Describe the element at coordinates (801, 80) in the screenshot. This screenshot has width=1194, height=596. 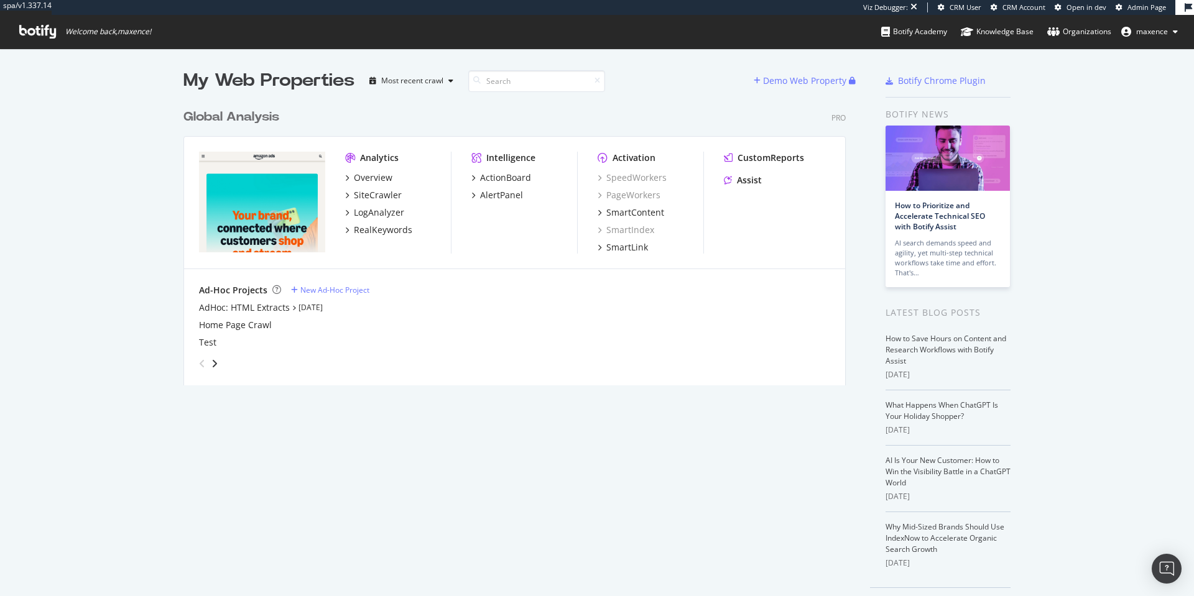
I see `a: Demo Web Property` at that location.